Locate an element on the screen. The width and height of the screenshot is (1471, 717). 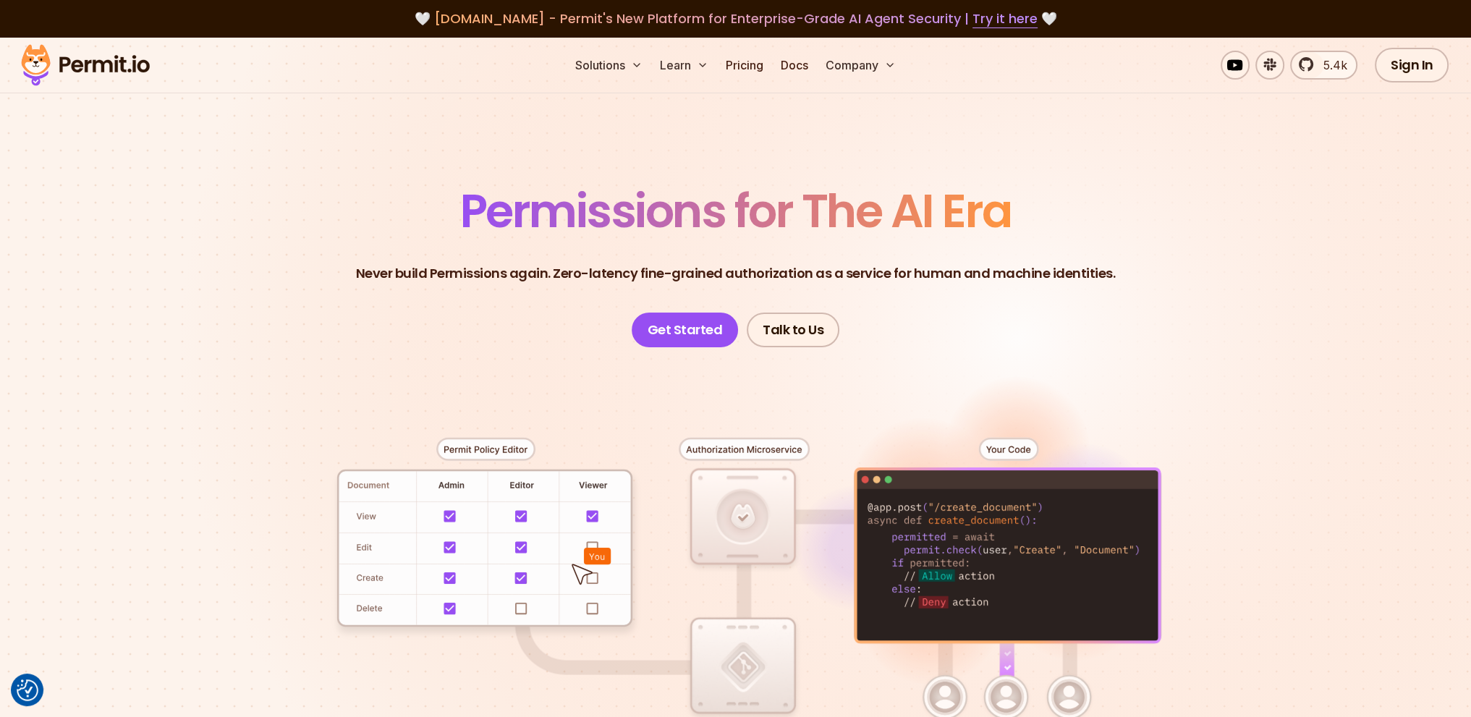
p: Never build Permissions again. Zero-latency fine-grained authorization as a service for human and... is located at coordinates (736, 274).